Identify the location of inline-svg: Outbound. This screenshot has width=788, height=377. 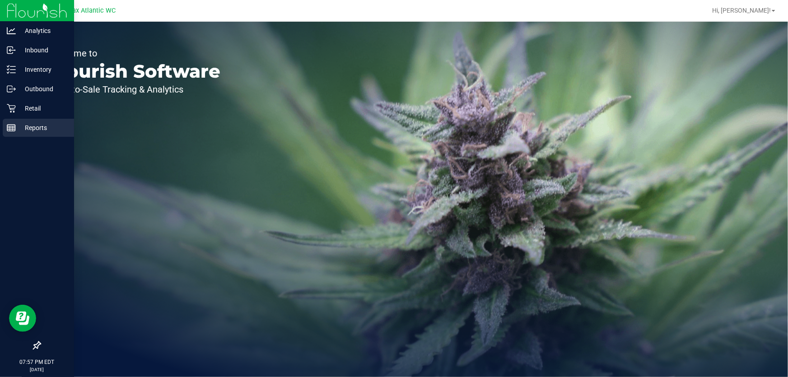
(11, 89).